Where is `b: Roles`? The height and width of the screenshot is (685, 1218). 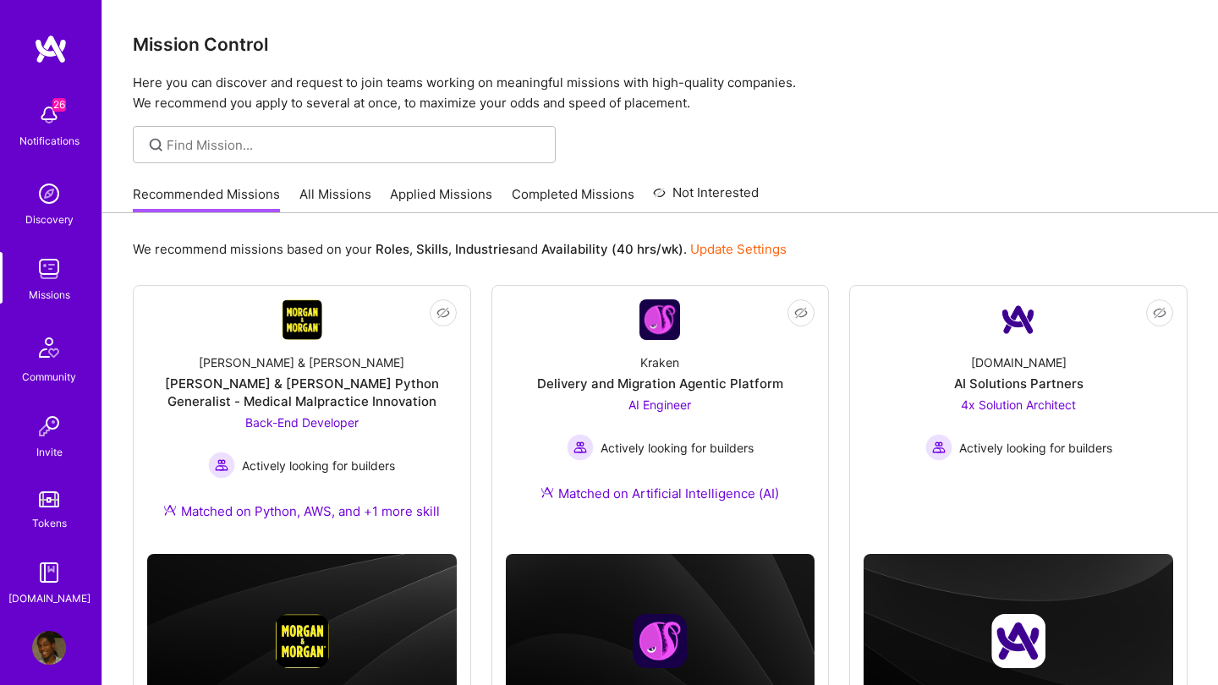 b: Roles is located at coordinates (393, 249).